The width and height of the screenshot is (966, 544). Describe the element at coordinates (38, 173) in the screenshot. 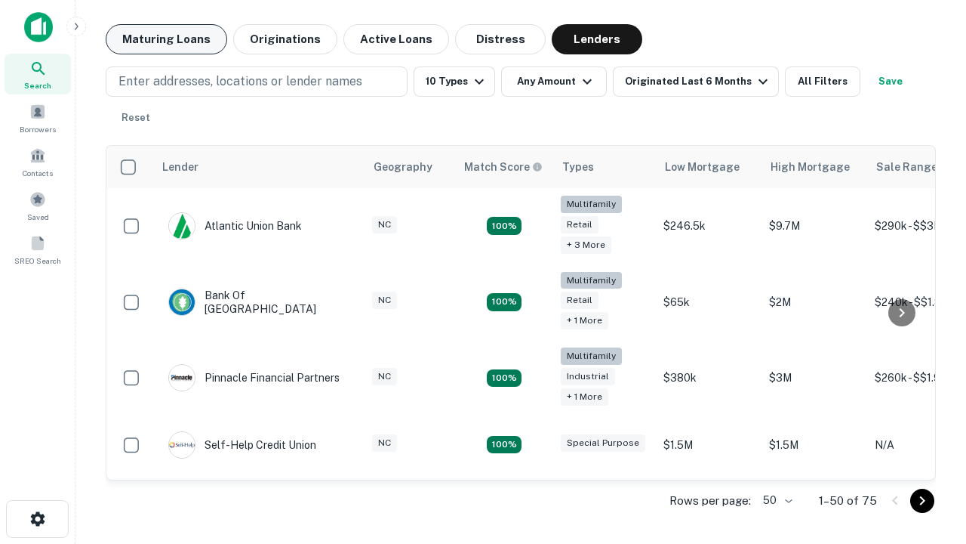

I see `span: Contacts` at that location.